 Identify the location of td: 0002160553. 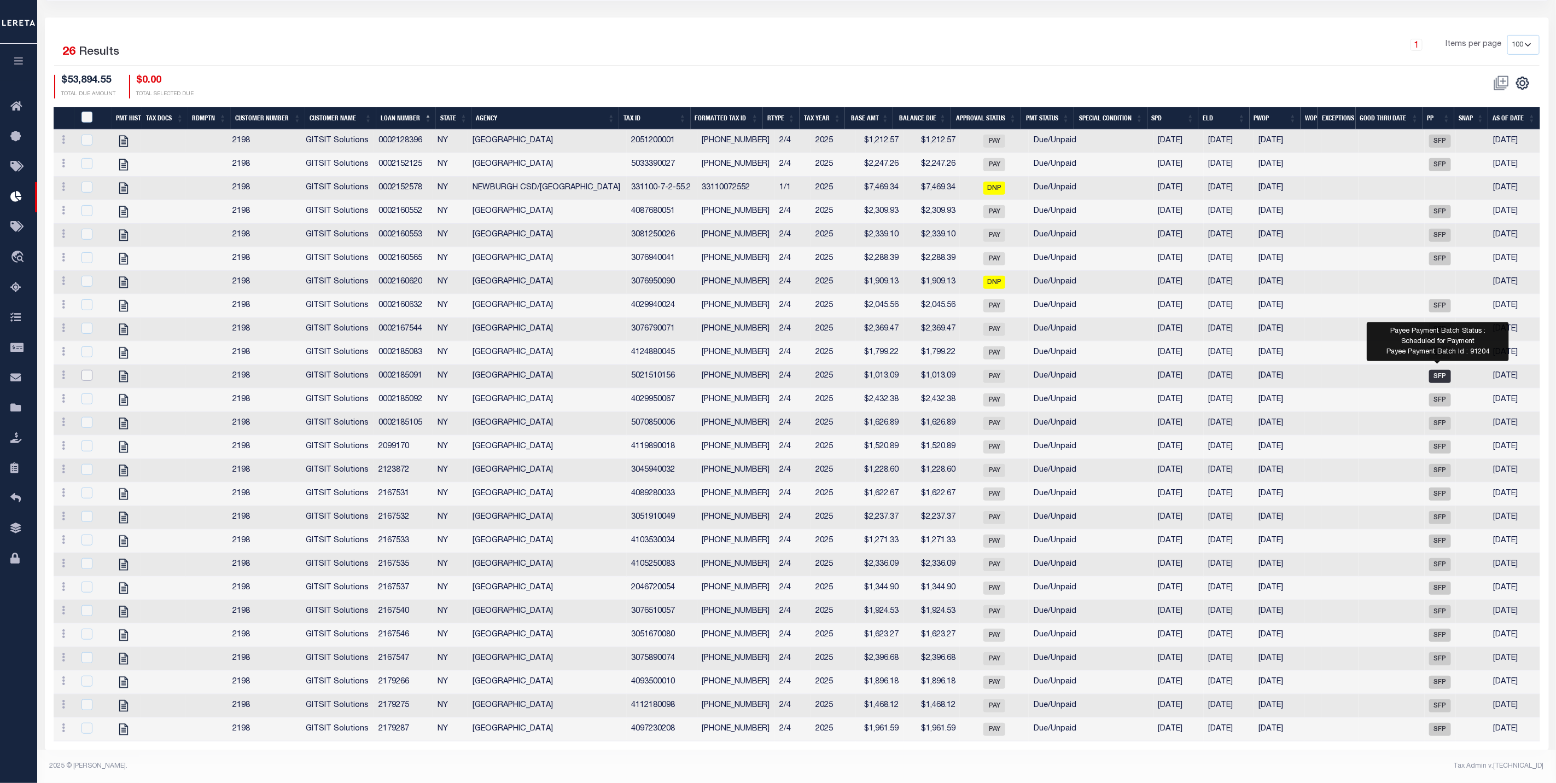
(404, 235).